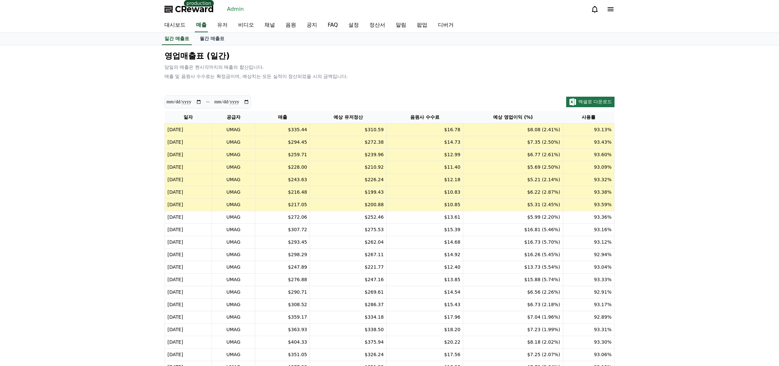 This screenshot has width=779, height=366. What do you see at coordinates (425, 355) in the screenshot?
I see `td: $17.56` at bounding box center [425, 355].